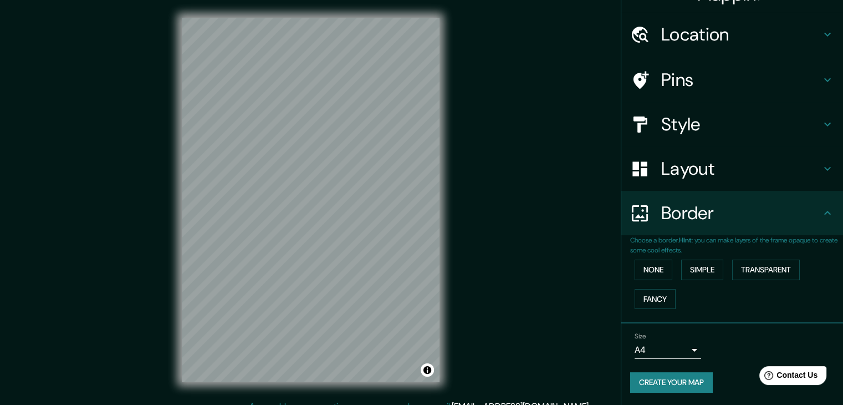 The height and width of the screenshot is (405, 843). I want to click on div: Location, so click(732, 34).